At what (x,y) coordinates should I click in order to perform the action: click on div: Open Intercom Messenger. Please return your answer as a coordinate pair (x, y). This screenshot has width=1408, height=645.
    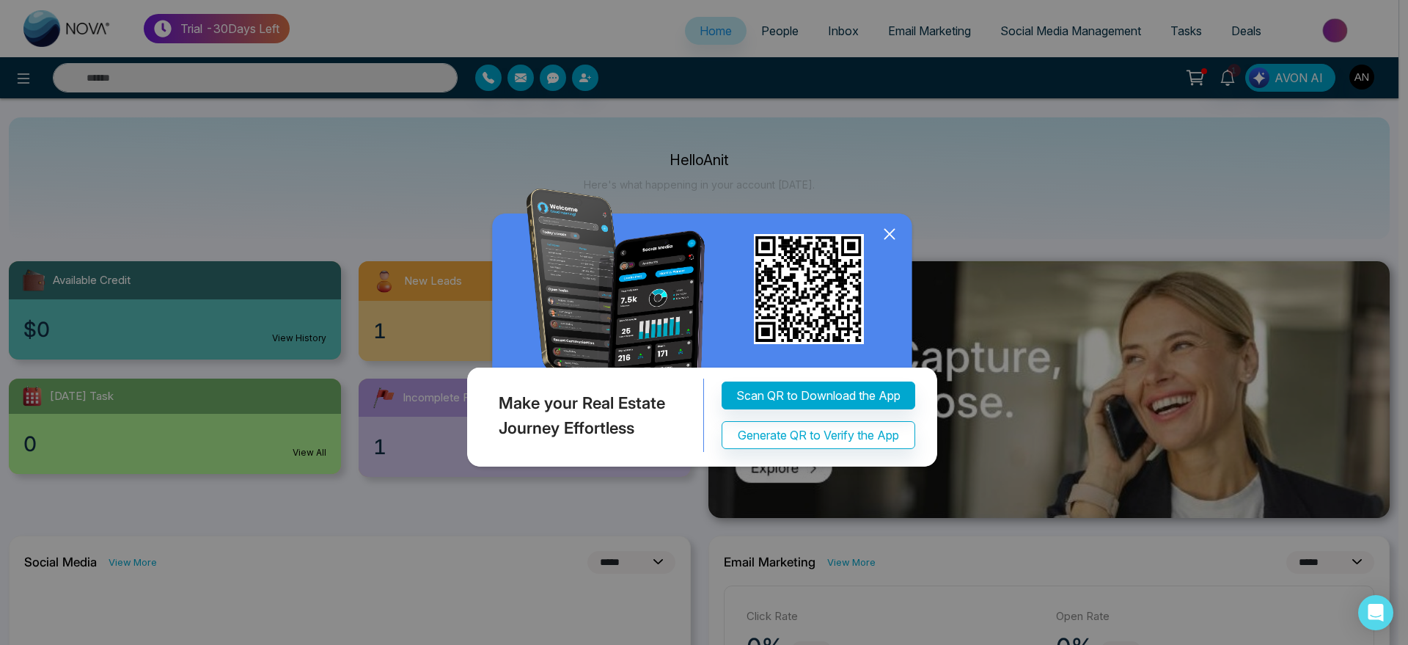
    Looking at the image, I should click on (1376, 613).